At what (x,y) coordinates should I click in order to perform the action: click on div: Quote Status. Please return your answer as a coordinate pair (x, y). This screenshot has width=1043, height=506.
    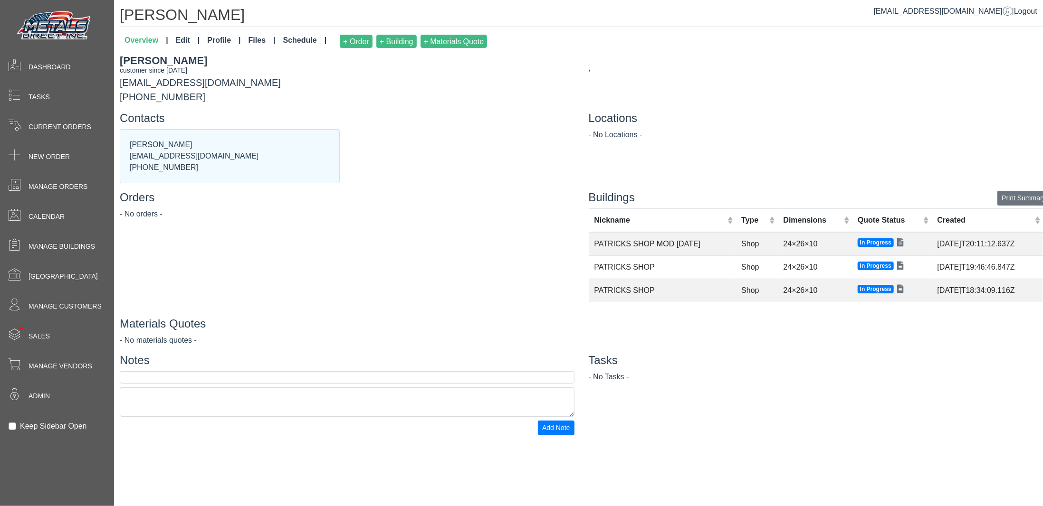
    Looking at the image, I should click on (889, 220).